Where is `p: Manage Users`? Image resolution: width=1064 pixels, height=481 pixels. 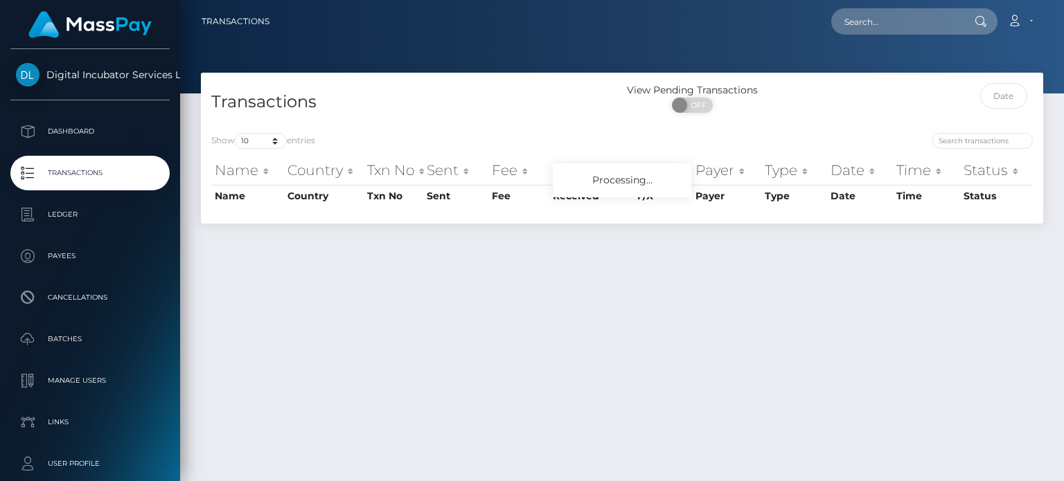
p: Manage Users is located at coordinates (90, 381).